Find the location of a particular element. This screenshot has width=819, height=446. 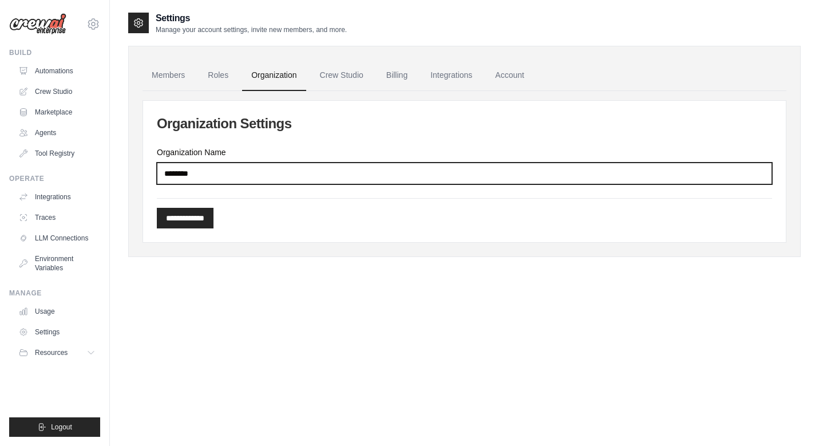

h2: Organization Settings is located at coordinates (464, 124).